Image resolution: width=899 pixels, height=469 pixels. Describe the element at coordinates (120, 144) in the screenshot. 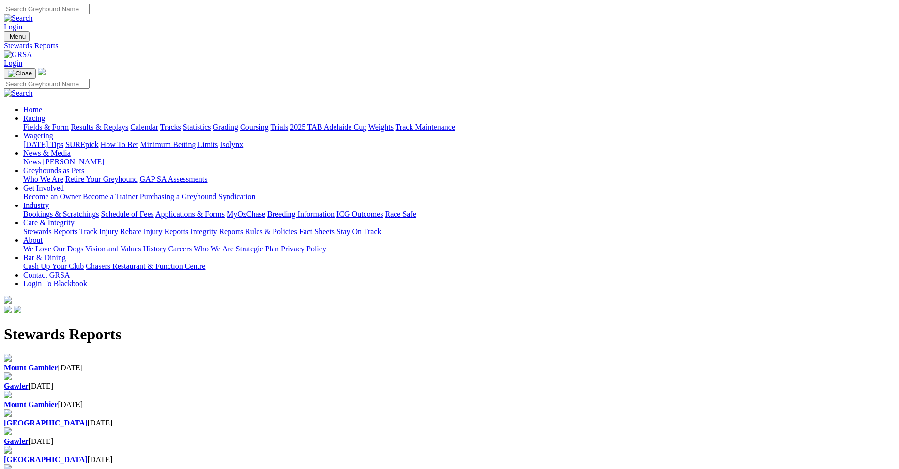

I see `a: How To Bet` at that location.